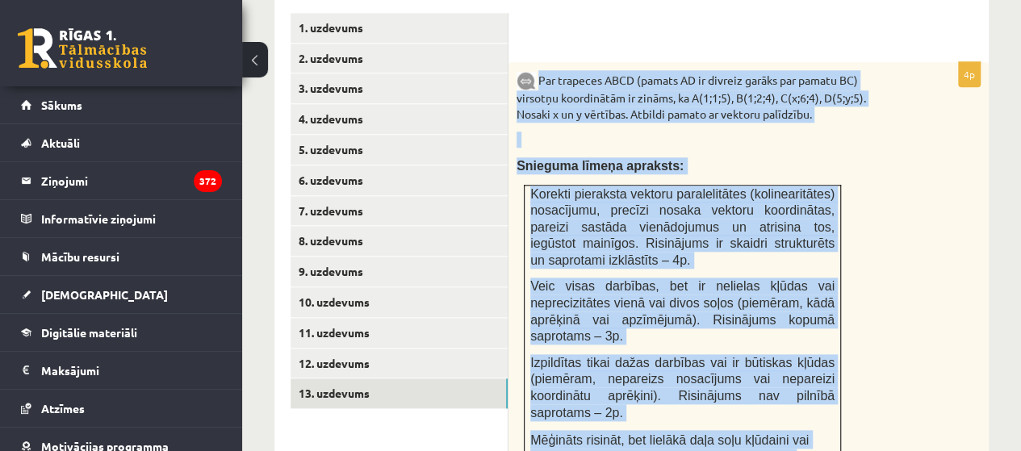  What do you see at coordinates (399, 149) in the screenshot?
I see `a: 5. uzdevums` at bounding box center [399, 149].